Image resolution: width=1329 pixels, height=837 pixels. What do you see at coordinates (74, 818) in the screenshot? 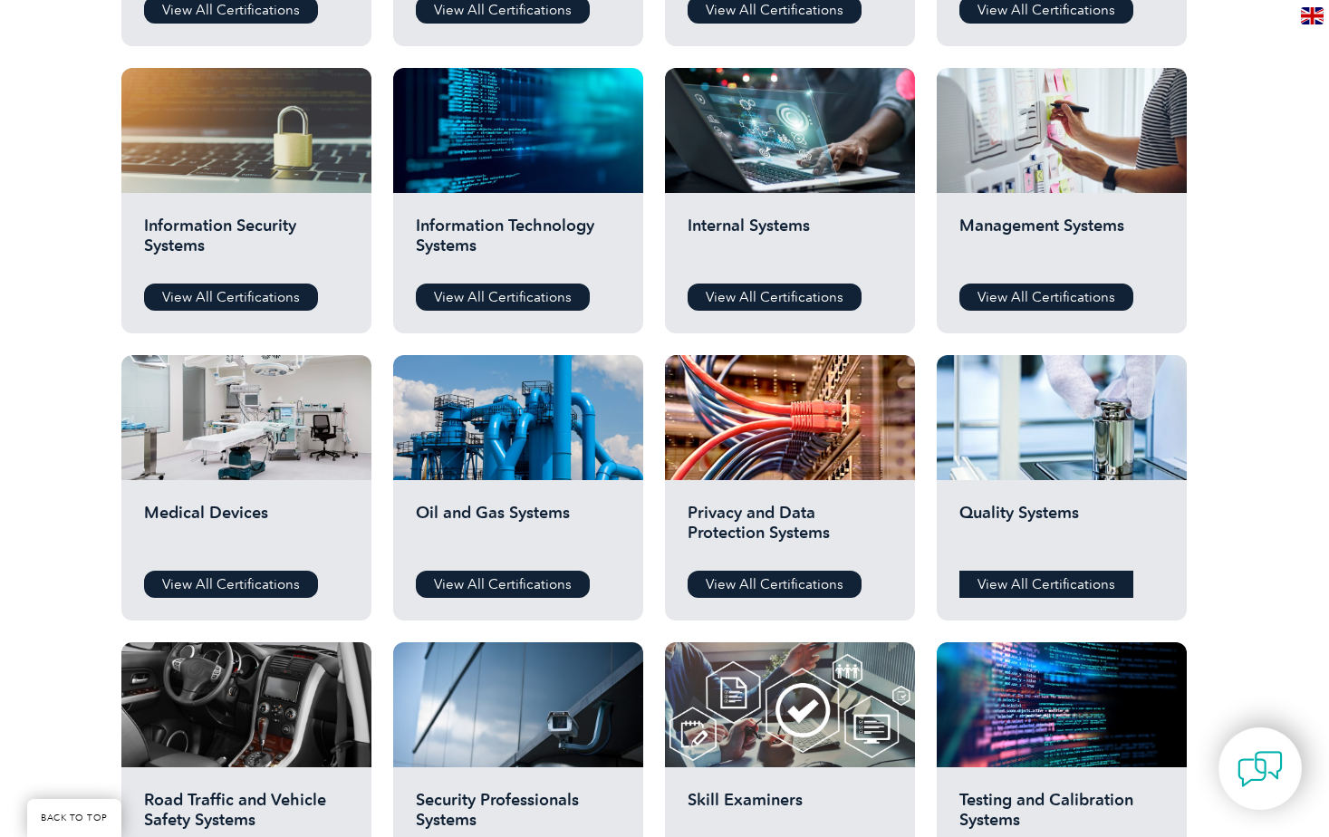
I see `a: BACK TO TOP` at bounding box center [74, 818].